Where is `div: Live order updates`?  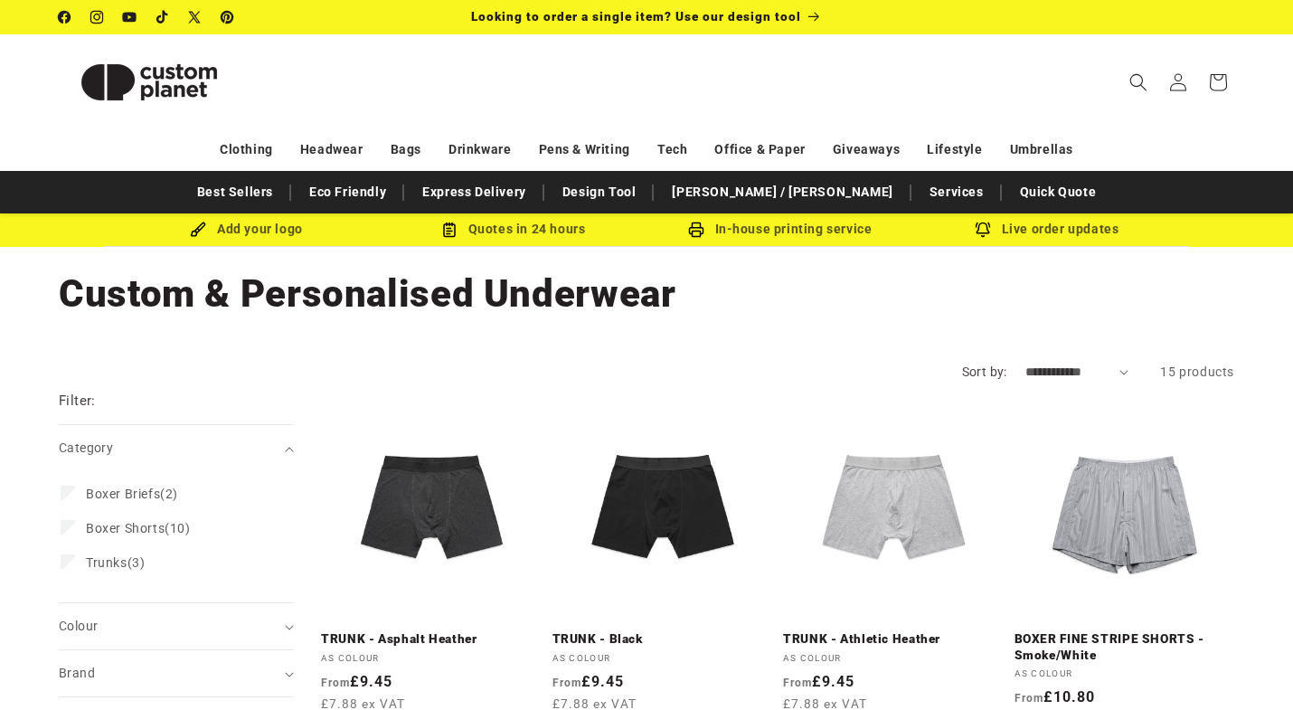 div: Live order updates is located at coordinates (1046, 229).